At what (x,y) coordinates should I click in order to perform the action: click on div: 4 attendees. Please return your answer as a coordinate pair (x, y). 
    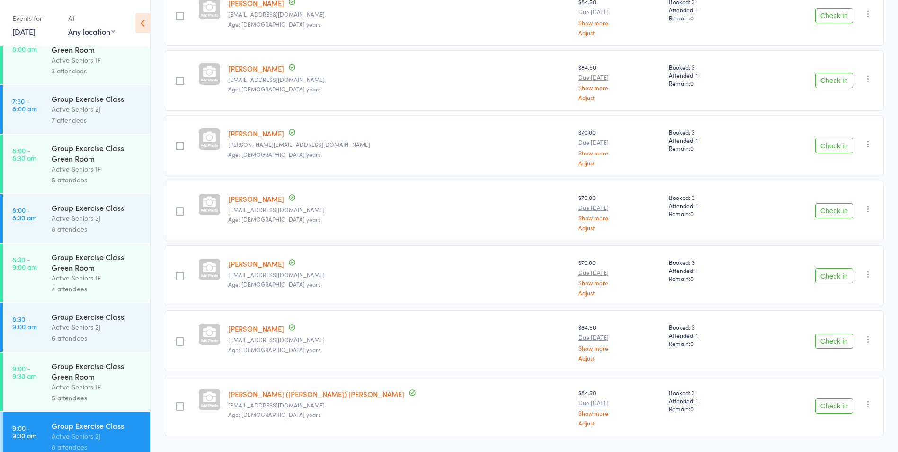
    Looking at the image, I should click on (97, 288).